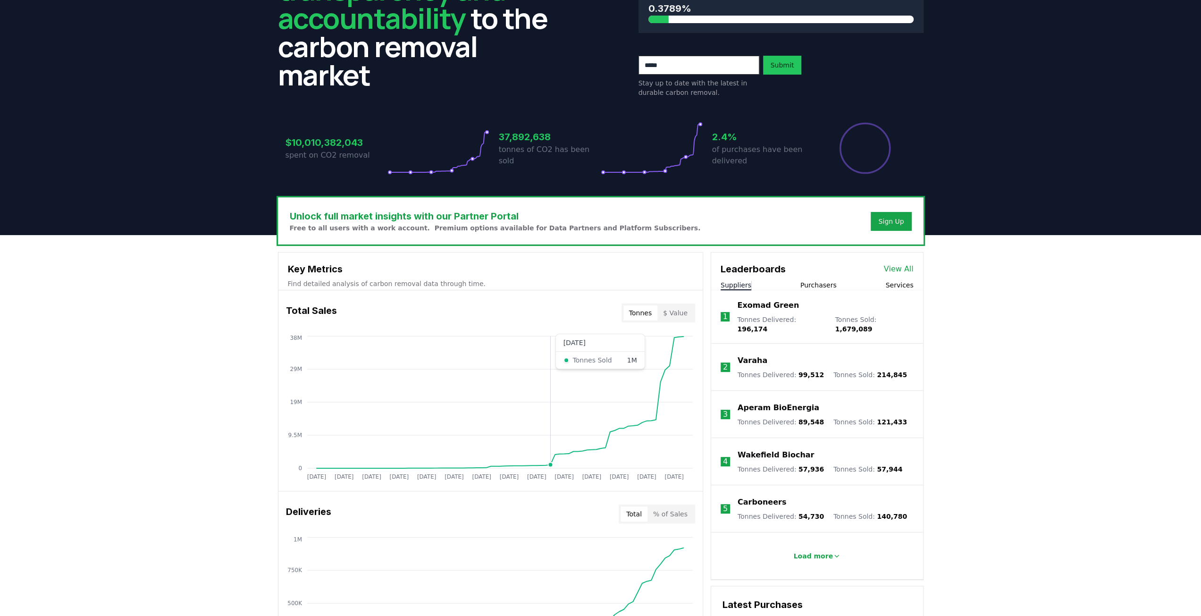 This screenshot has width=1201, height=616. Describe the element at coordinates (813, 556) in the screenshot. I see `p: Load more` at that location.